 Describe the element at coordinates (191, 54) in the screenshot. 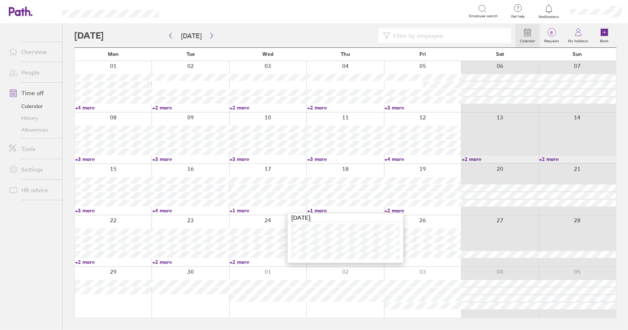

I see `span: Tue` at that location.